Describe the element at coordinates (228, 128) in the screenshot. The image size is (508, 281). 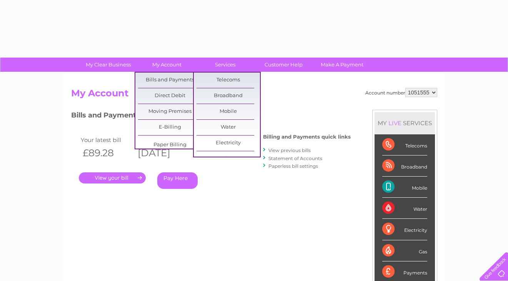
I see `a: Water` at that location.